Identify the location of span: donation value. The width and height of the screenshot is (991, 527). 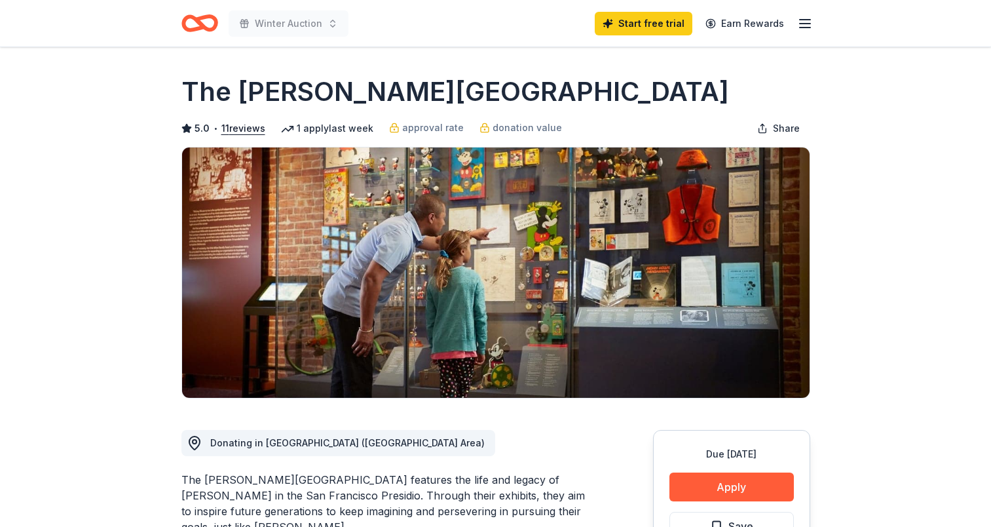
(527, 128).